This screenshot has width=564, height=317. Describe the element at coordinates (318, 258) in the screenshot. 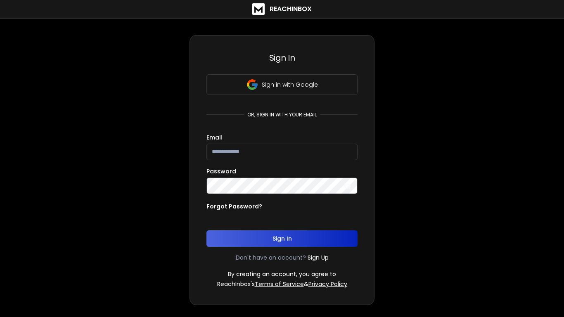

I see `a: Sign Up` at that location.